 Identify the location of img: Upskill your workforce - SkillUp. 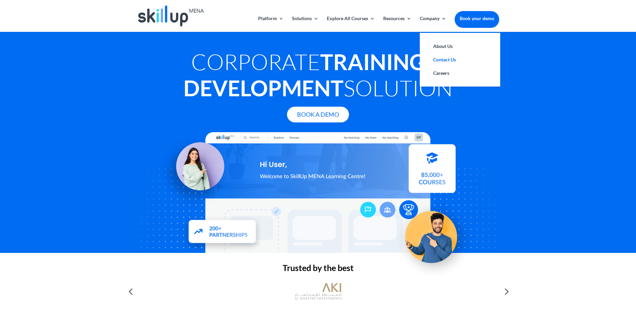
(434, 236).